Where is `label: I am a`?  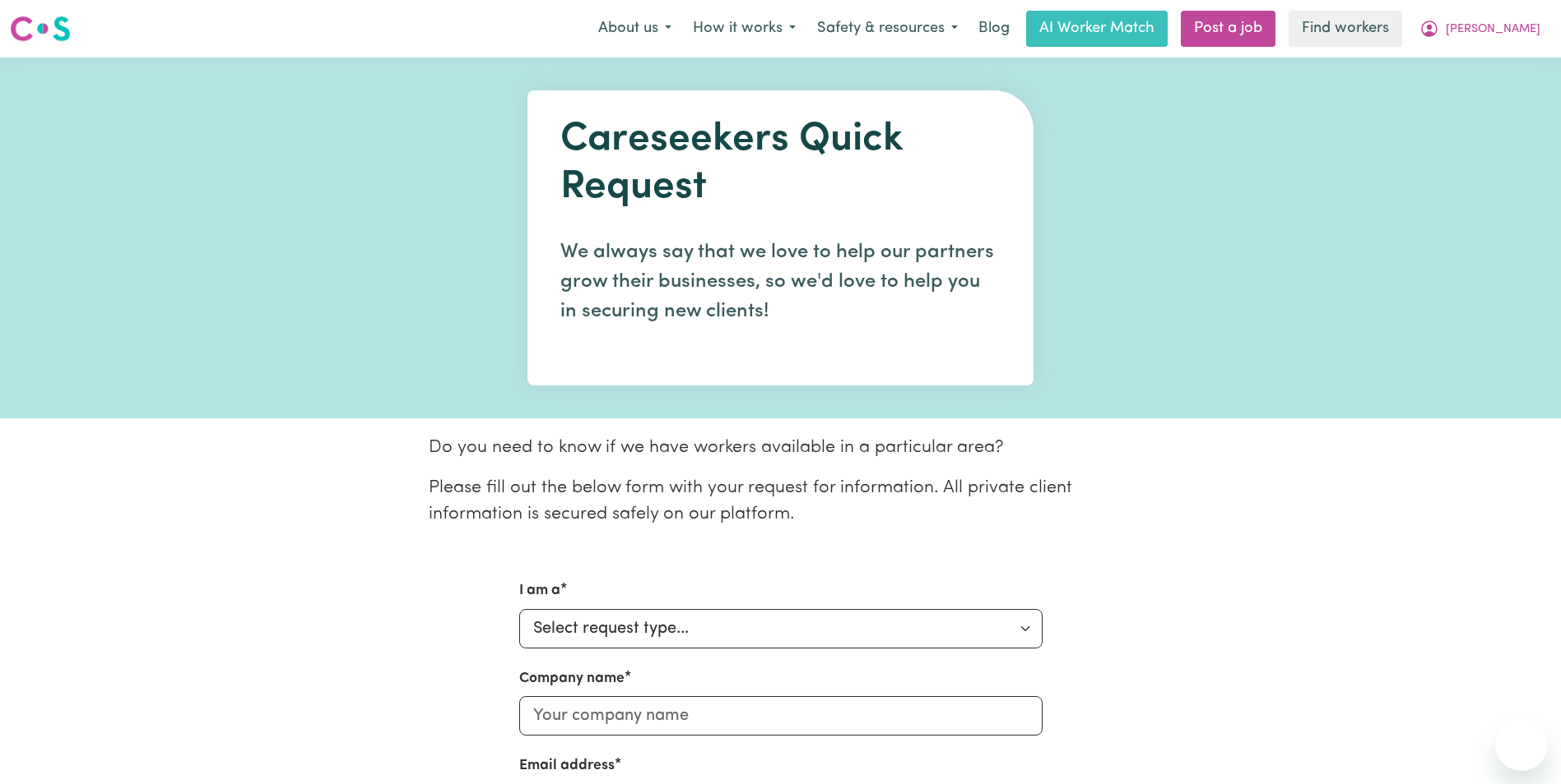 label: I am a is located at coordinates (539, 591).